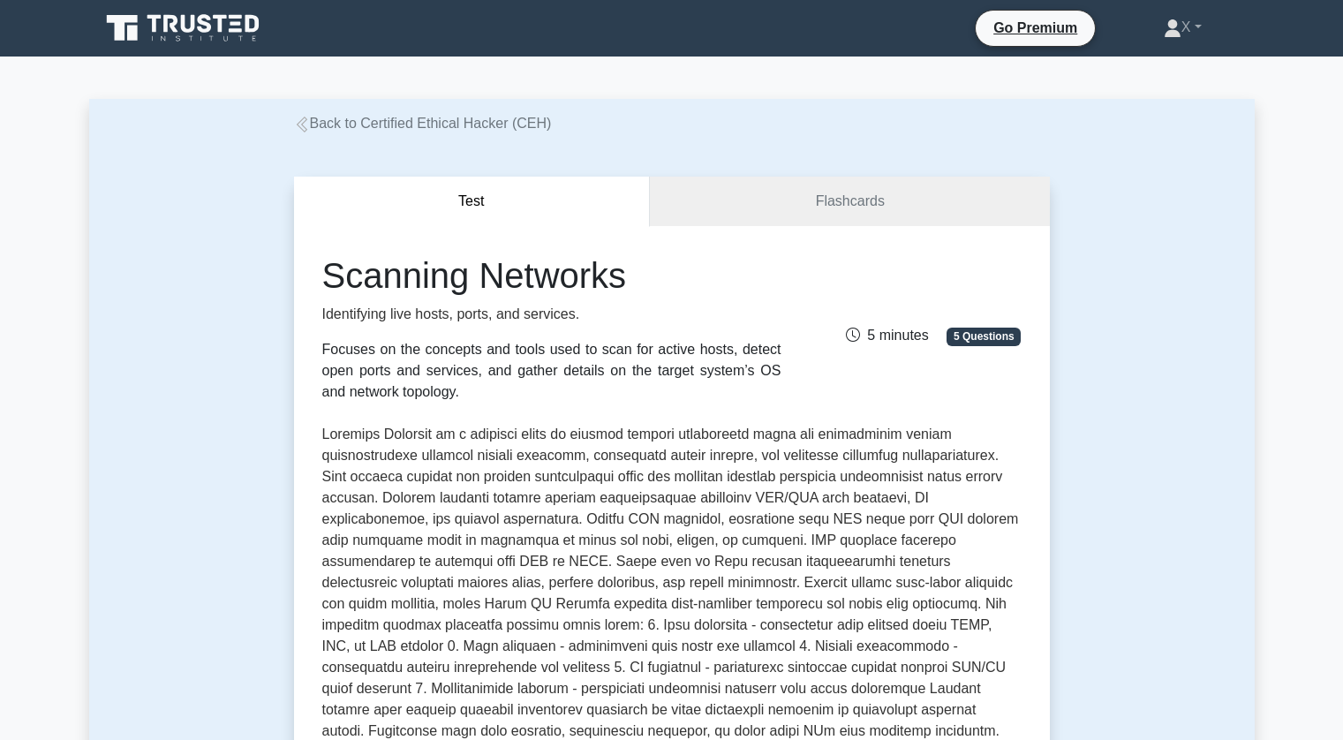 Image resolution: width=1343 pixels, height=740 pixels. Describe the element at coordinates (423, 123) in the screenshot. I see `a: Back to Certified Ethical Hacker (CEH)` at that location.